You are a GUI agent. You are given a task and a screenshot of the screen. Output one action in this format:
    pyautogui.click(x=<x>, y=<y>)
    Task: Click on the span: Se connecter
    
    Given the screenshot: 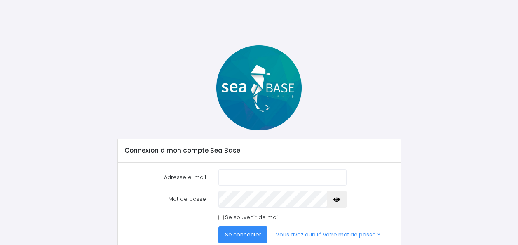 What is the action you would take?
    pyautogui.click(x=243, y=234)
    